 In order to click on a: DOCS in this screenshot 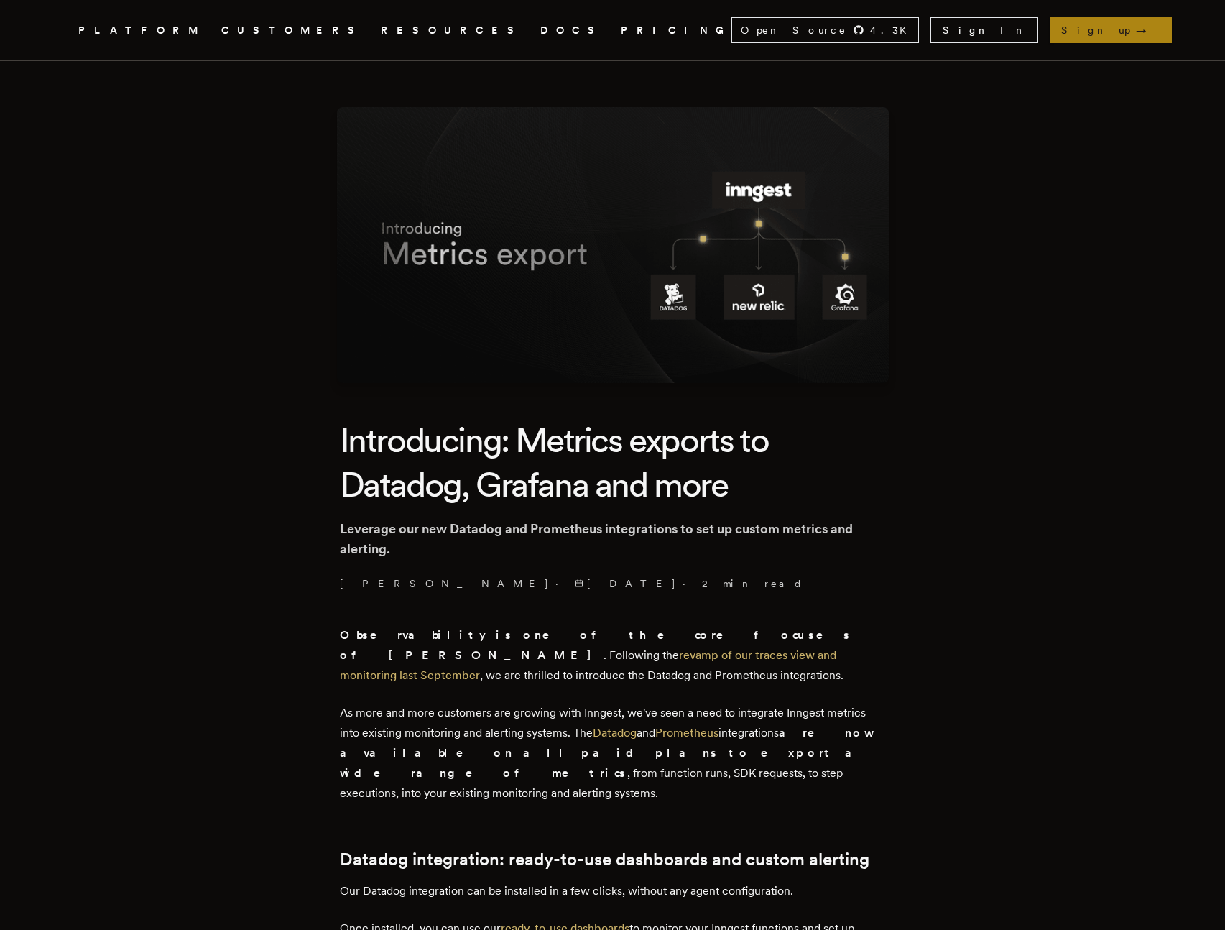, I will do `click(572, 30)`.